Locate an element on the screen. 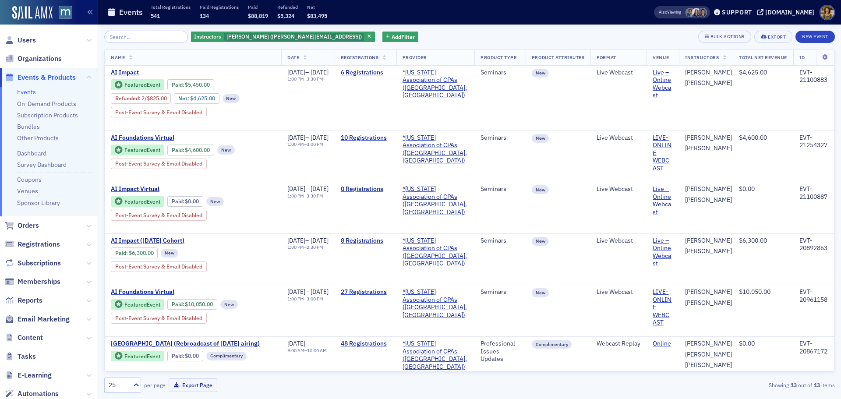  div: Paid: 0 - $0 is located at coordinates (185, 202).